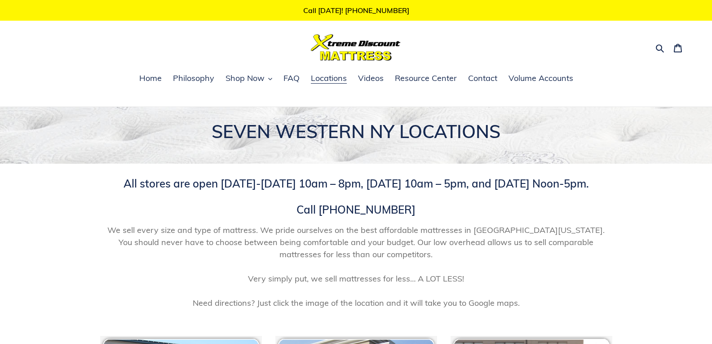  What do you see at coordinates (371, 78) in the screenshot?
I see `span: Videos` at bounding box center [371, 78].